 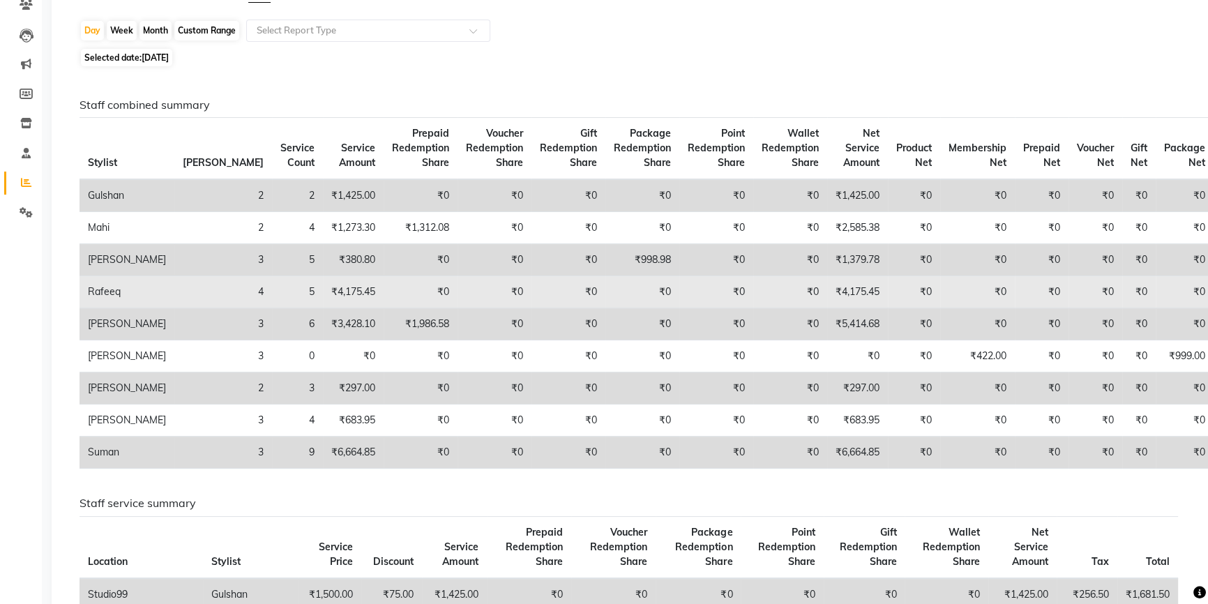 I want to click on td: ₹1,312.08, so click(x=420, y=228).